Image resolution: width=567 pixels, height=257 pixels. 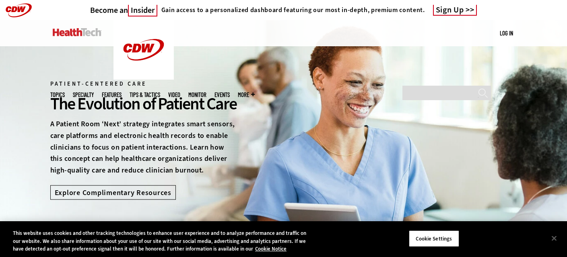 I want to click on a: Events, so click(x=222, y=95).